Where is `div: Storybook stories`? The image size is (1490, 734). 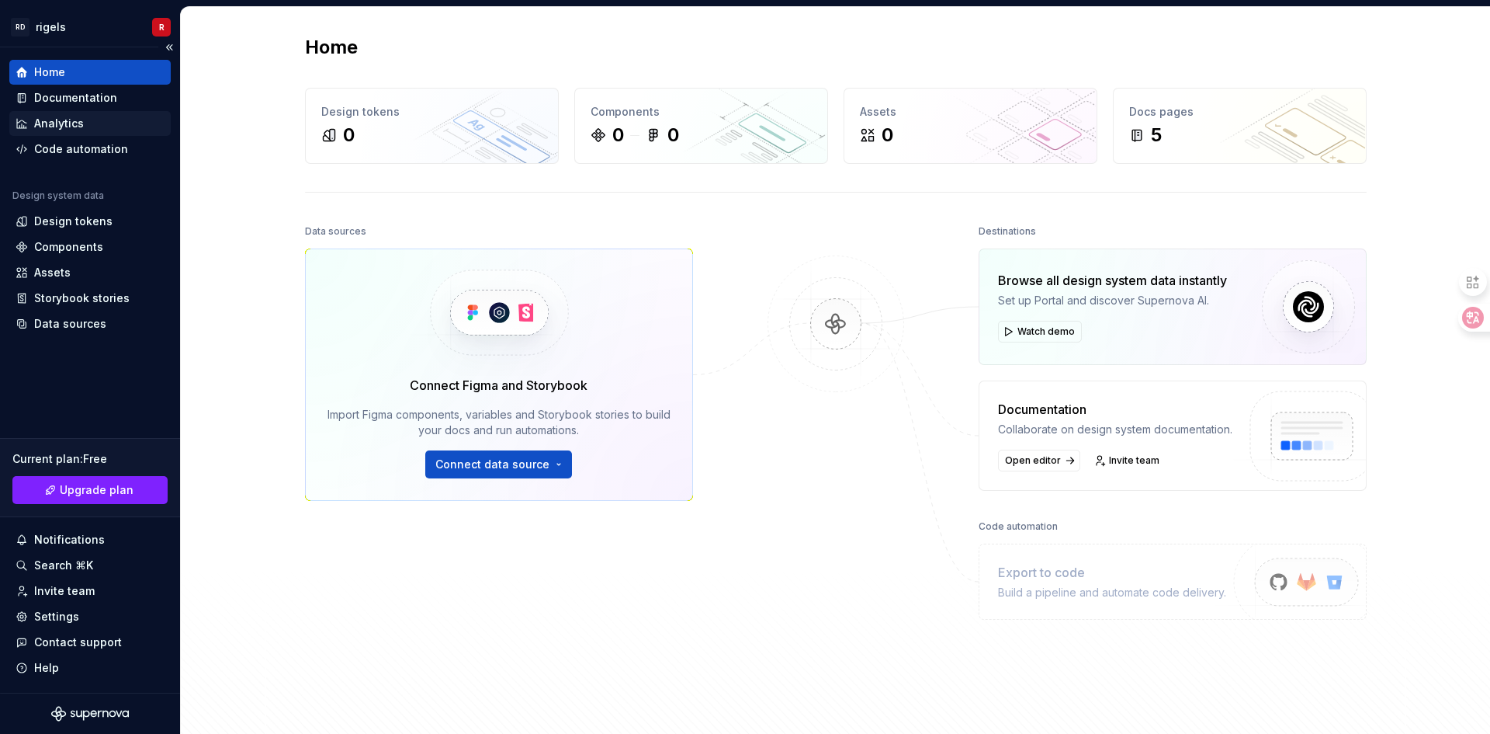
div: Storybook stories is located at coordinates (82, 298).